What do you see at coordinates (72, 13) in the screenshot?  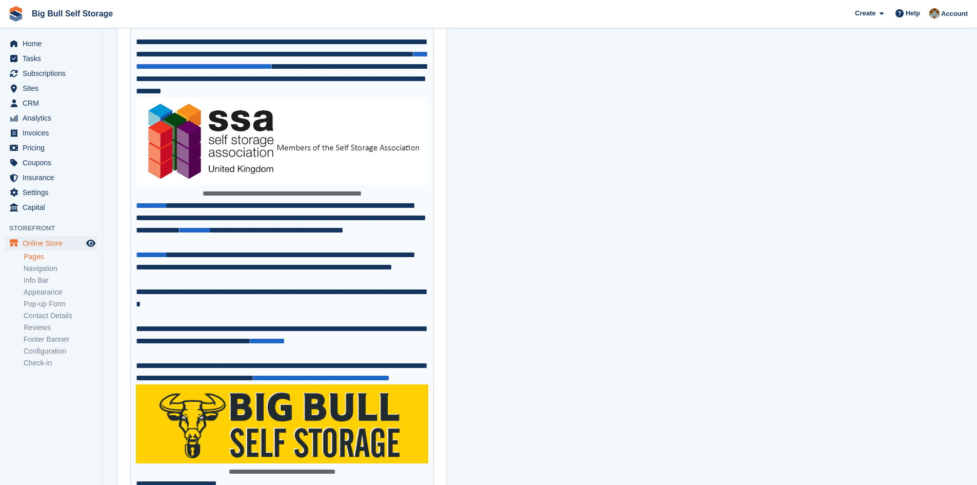 I see `a: Big Bull Self Storage` at bounding box center [72, 13].